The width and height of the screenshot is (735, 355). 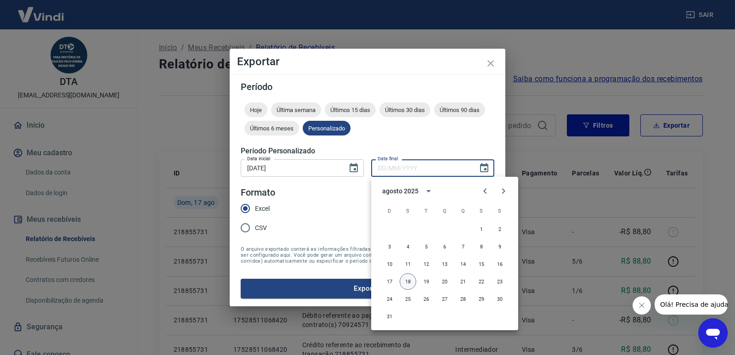 What do you see at coordinates (500, 299) in the screenshot?
I see `button: 30` at bounding box center [500, 299].